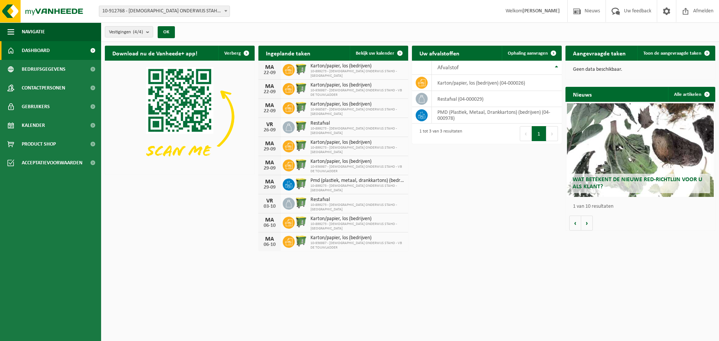 This screenshot has height=341, width=719. I want to click on span: Toon de aangevraagde taken, so click(673, 53).